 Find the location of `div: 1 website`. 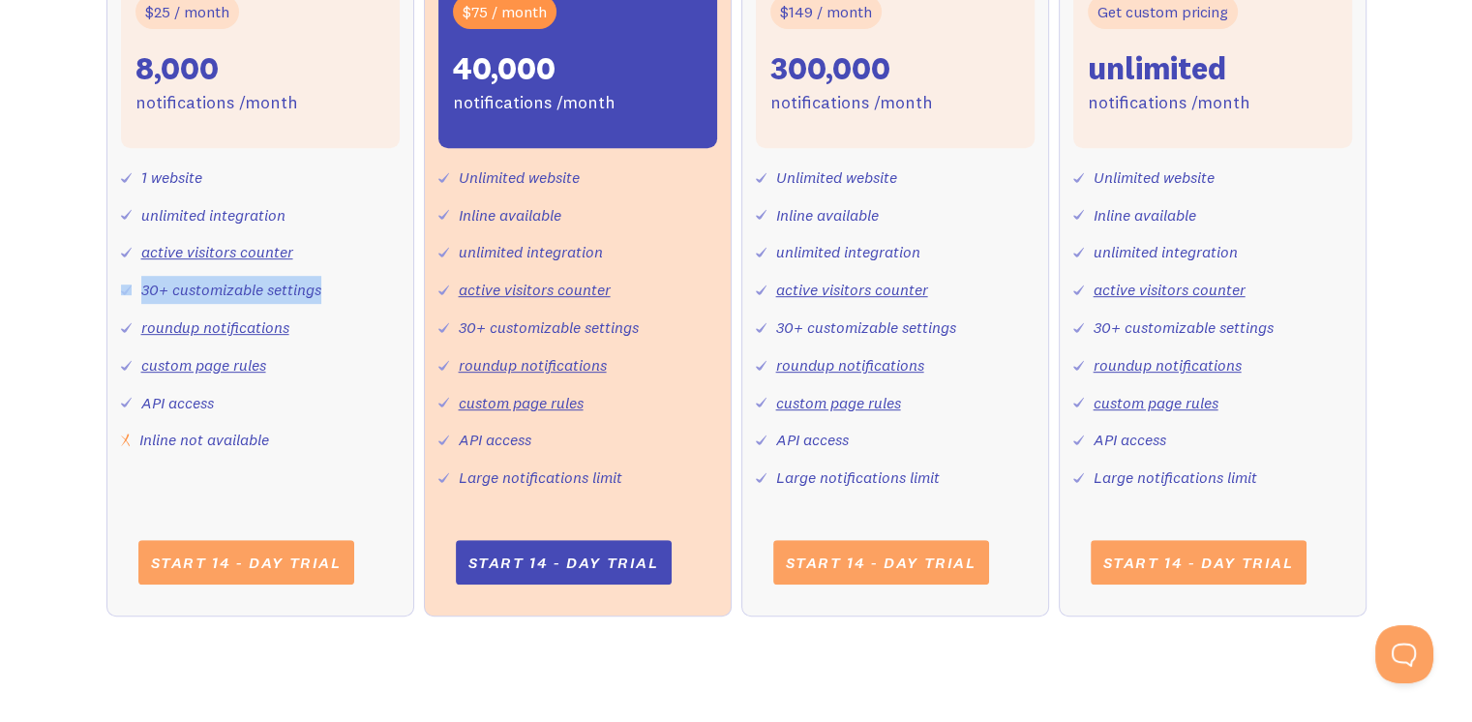

div: 1 website is located at coordinates (171, 177).